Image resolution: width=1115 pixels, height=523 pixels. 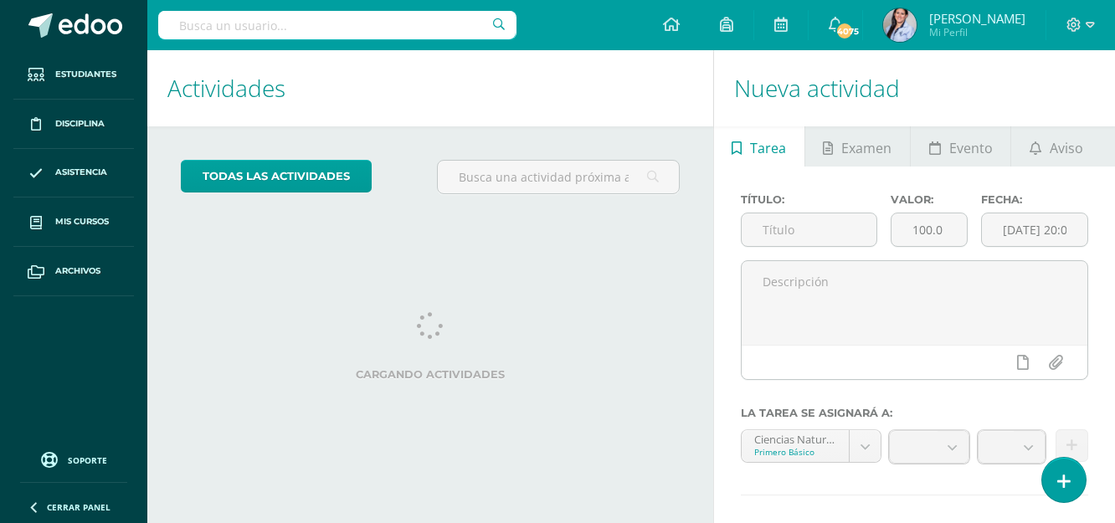 I want to click on label: Título:, so click(x=810, y=199).